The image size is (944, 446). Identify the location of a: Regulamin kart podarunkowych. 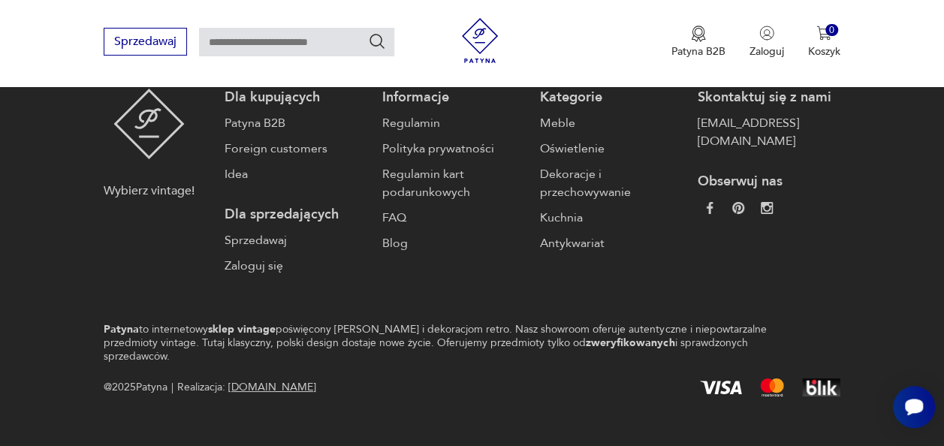
(454, 183).